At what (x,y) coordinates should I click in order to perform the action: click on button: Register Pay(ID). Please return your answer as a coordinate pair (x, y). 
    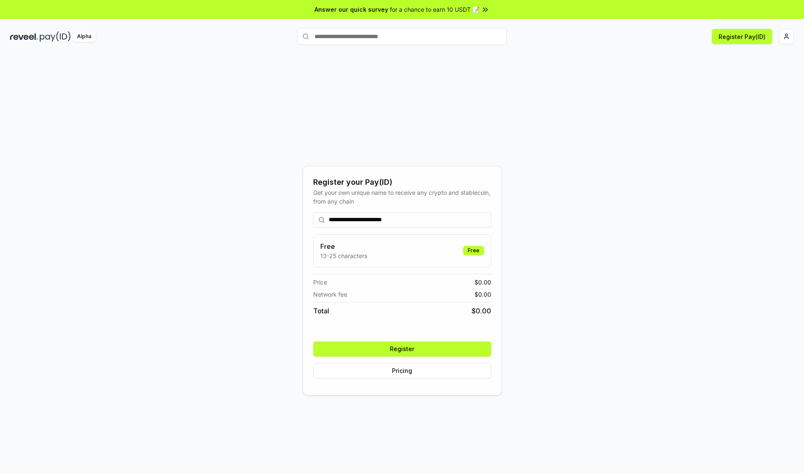
    Looking at the image, I should click on (742, 36).